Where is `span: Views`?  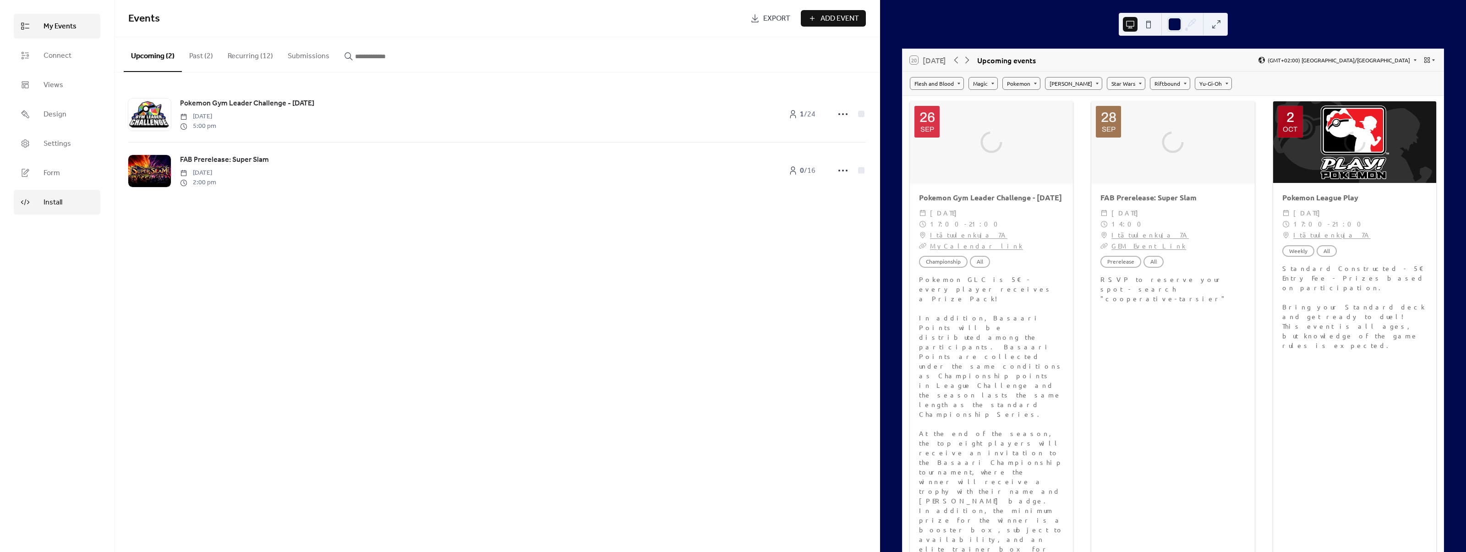 span: Views is located at coordinates (53, 85).